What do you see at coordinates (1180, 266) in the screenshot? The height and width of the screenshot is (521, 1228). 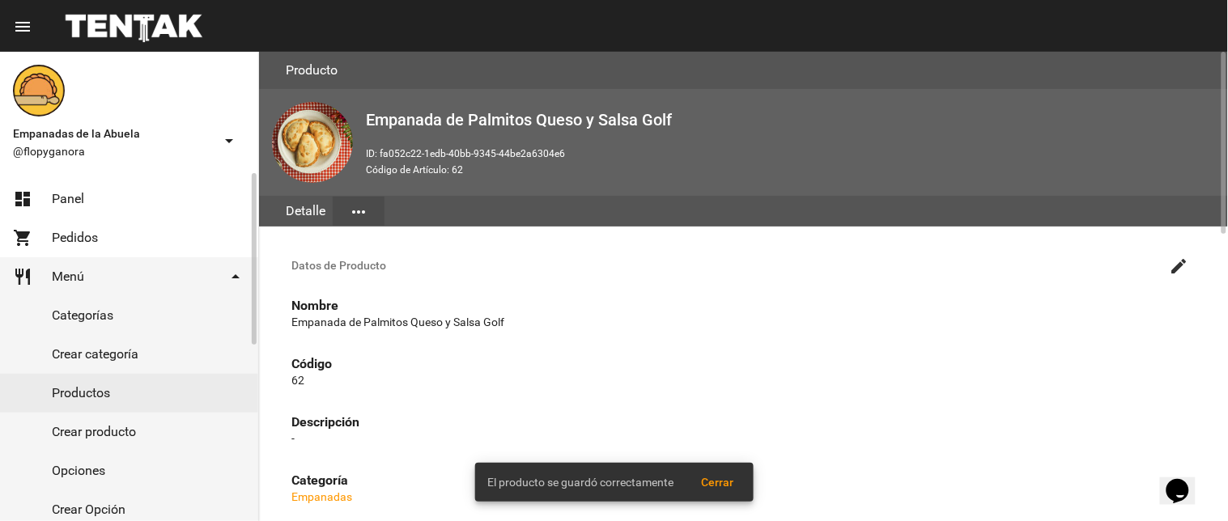 I see `button: Editar` at bounding box center [1180, 266].